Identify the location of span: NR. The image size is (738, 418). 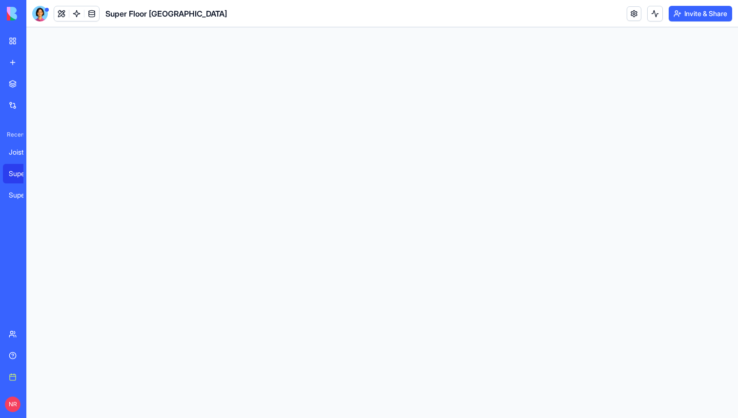
(13, 405).